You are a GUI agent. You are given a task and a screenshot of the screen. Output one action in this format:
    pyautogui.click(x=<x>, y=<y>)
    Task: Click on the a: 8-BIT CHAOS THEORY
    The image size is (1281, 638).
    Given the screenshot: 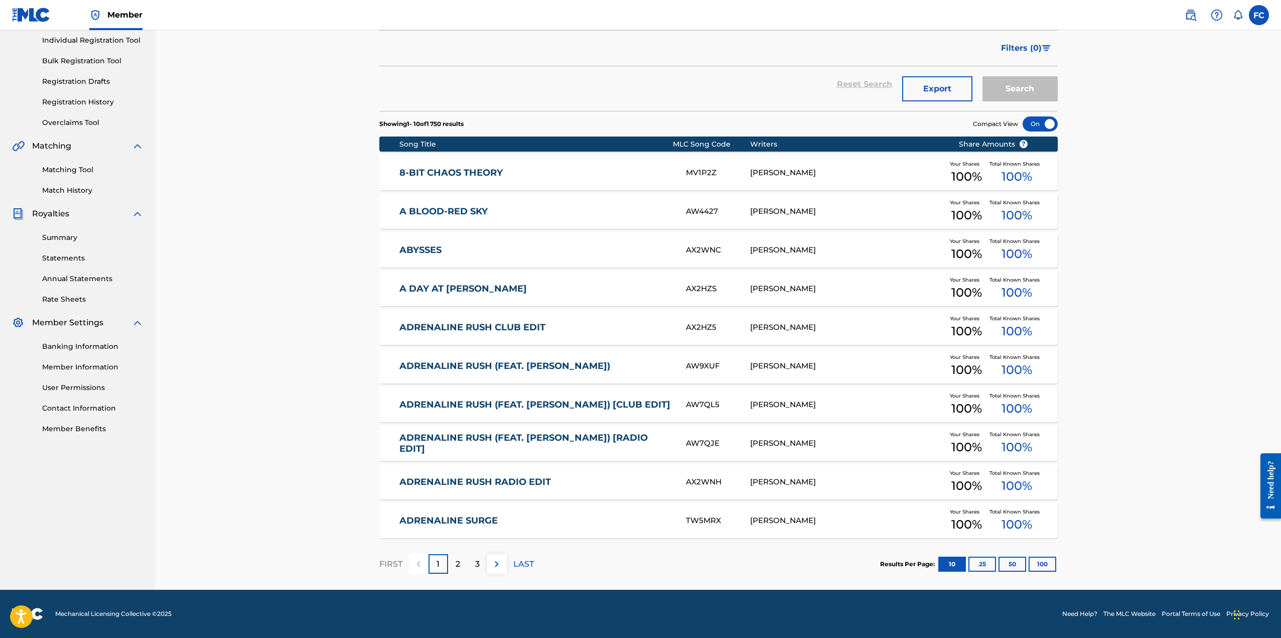 What is the action you would take?
    pyautogui.click(x=536, y=173)
    